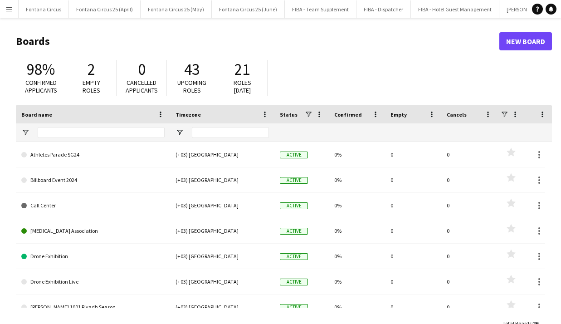 The image size is (561, 324). Describe the element at coordinates (91, 69) in the screenshot. I see `span: 2` at that location.